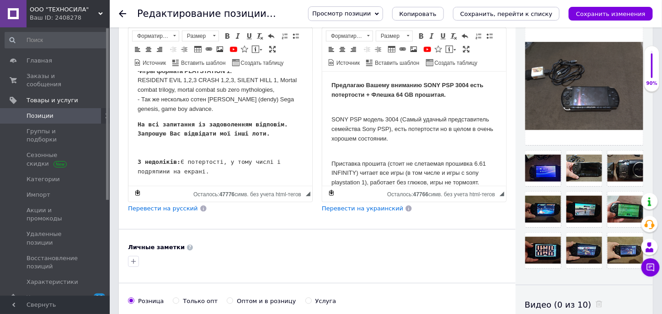 This screenshot has height=314, width=662. Describe the element at coordinates (99, 297) in the screenshot. I see `span: 16` at that location.